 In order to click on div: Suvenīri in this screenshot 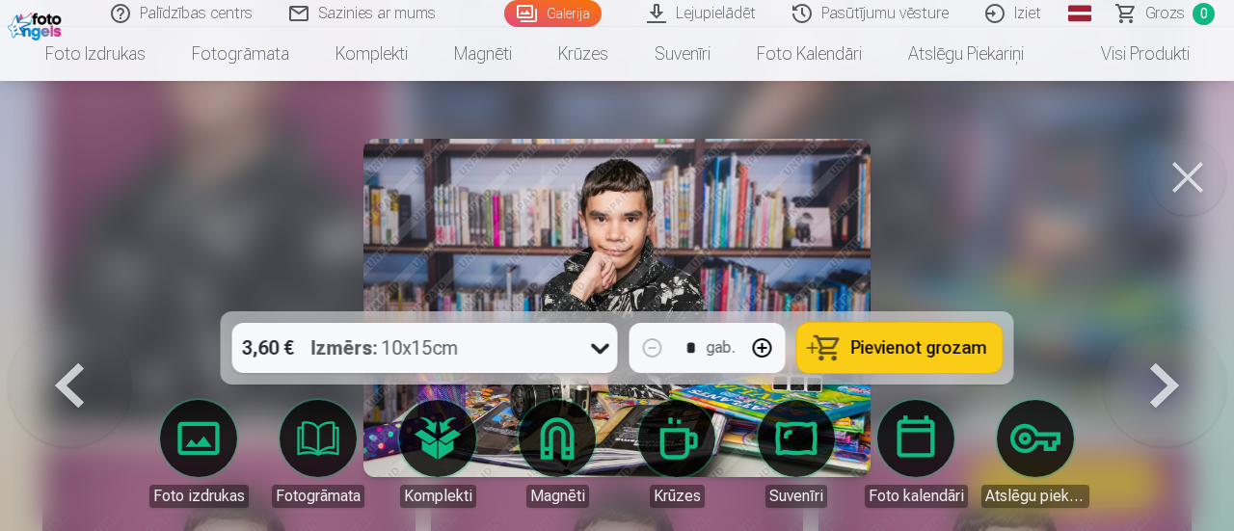, I will do `click(797, 497)`.